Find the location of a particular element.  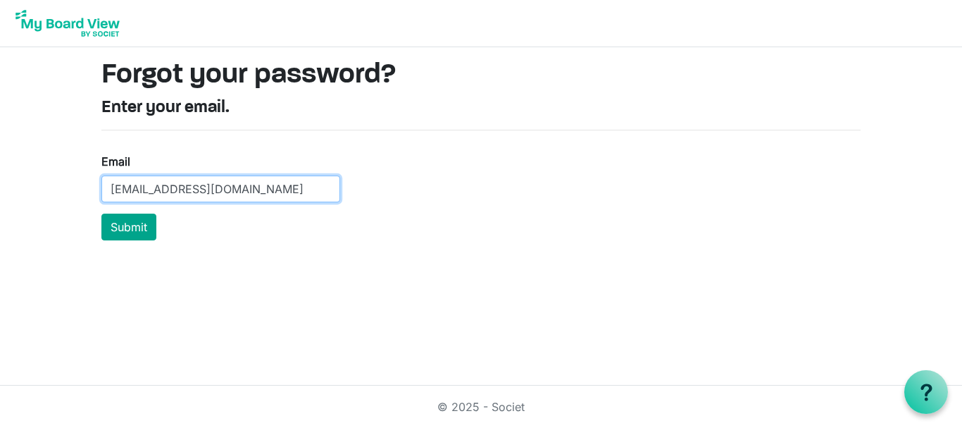

img: My Board View Logo is located at coordinates (68, 23).